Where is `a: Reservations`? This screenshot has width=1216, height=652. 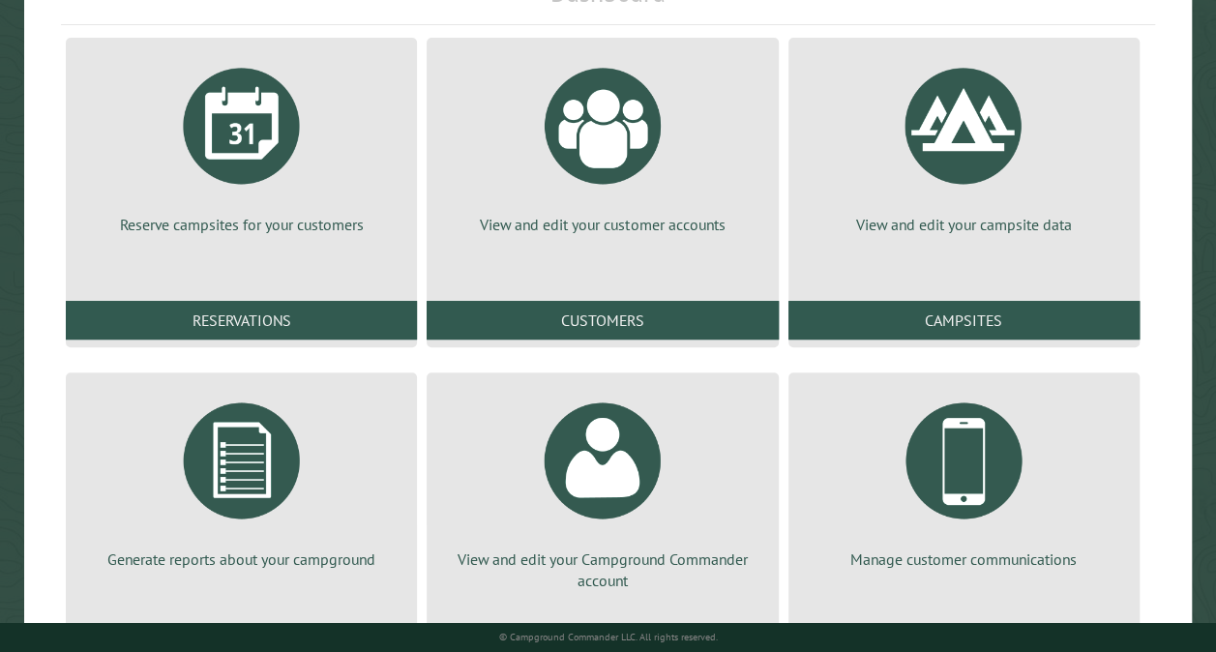
a: Reservations is located at coordinates (241, 320).